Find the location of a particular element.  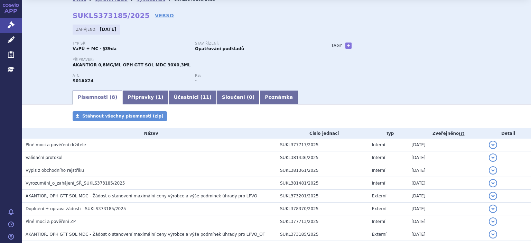

td: SUKL373185/2025 is located at coordinates (322, 234).